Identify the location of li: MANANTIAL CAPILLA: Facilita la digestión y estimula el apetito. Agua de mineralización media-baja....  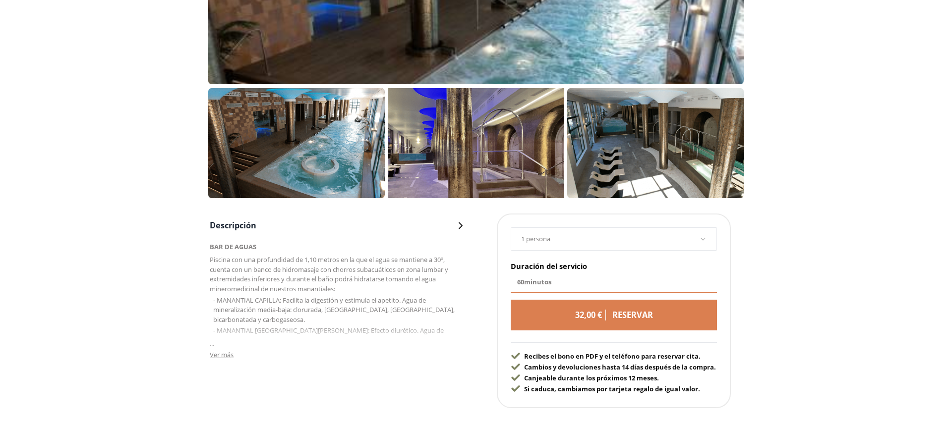
(340, 310).